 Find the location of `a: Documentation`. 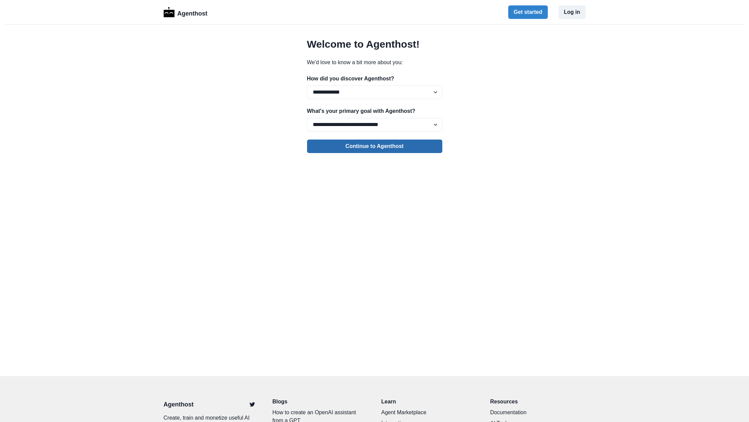

a: Documentation is located at coordinates (538, 413).